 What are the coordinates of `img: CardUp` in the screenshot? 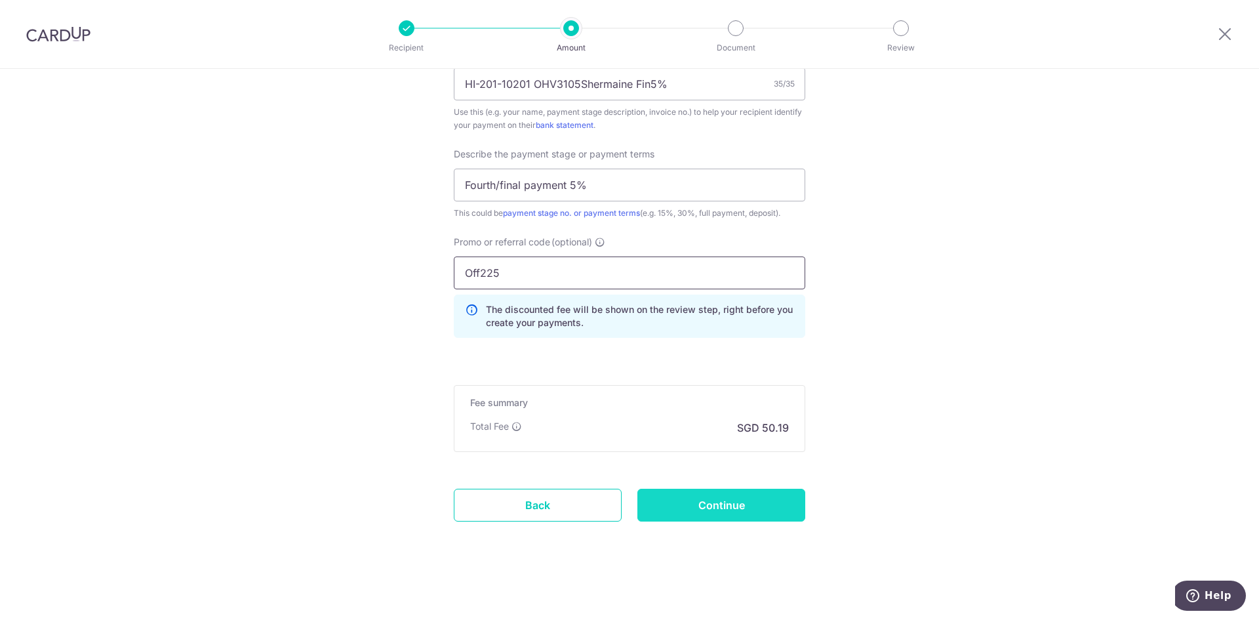 It's located at (58, 34).